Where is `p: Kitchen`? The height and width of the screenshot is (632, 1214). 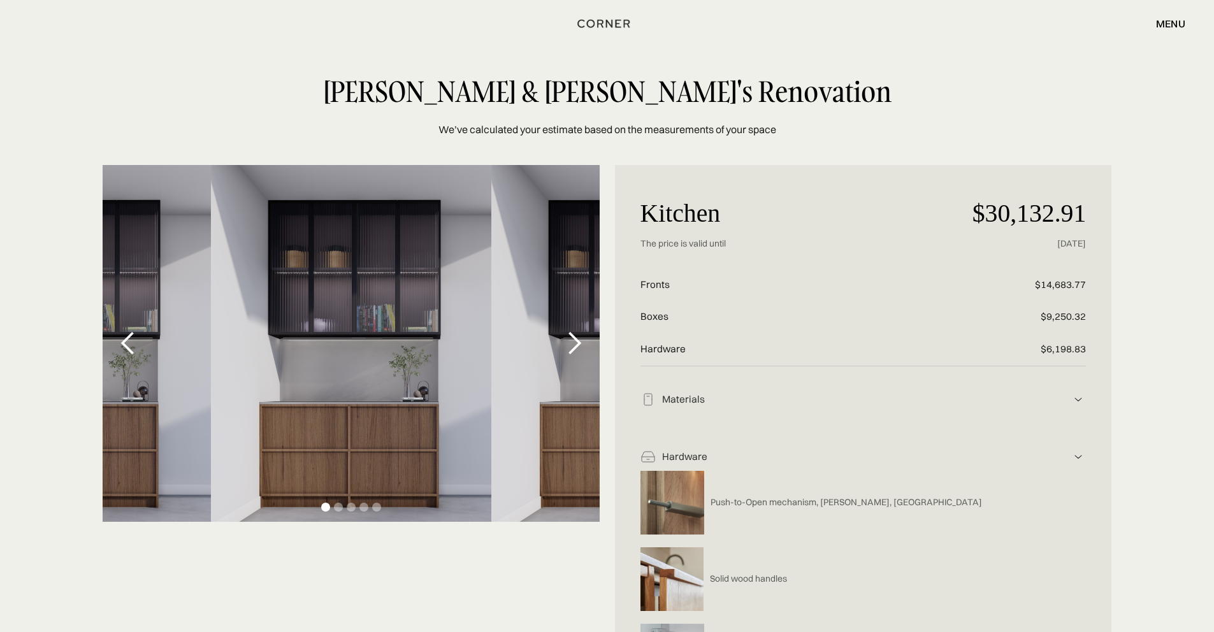
p: Kitchen is located at coordinates (789, 214).